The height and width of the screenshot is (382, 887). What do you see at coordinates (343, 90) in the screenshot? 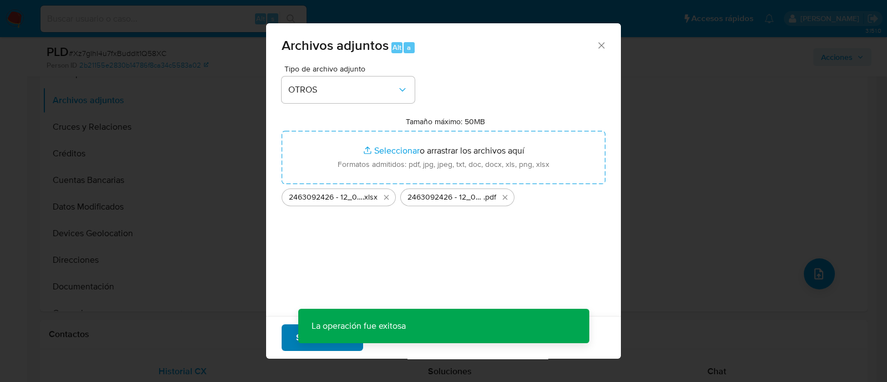
I see `span: OTROS` at bounding box center [343, 90].